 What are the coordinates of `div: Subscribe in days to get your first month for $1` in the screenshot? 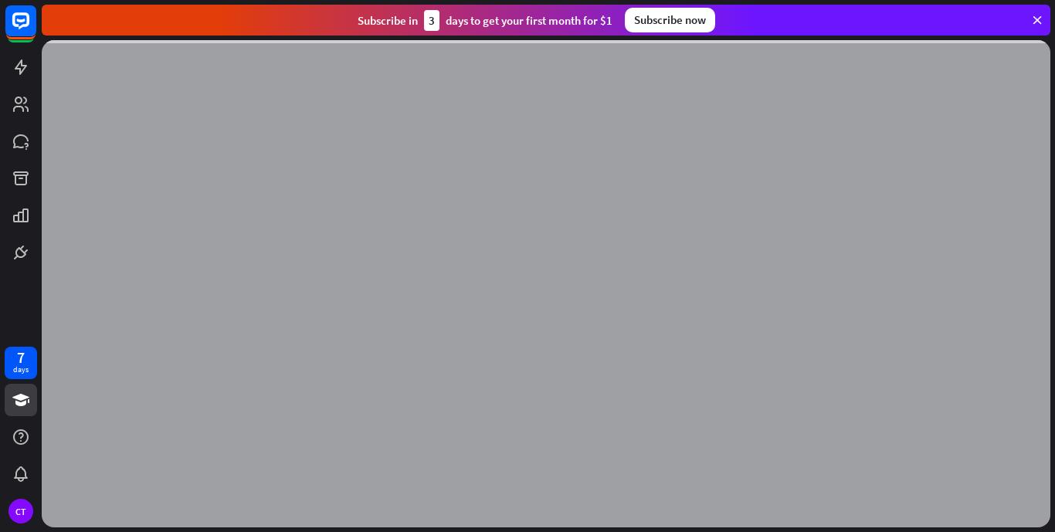 It's located at (485, 20).